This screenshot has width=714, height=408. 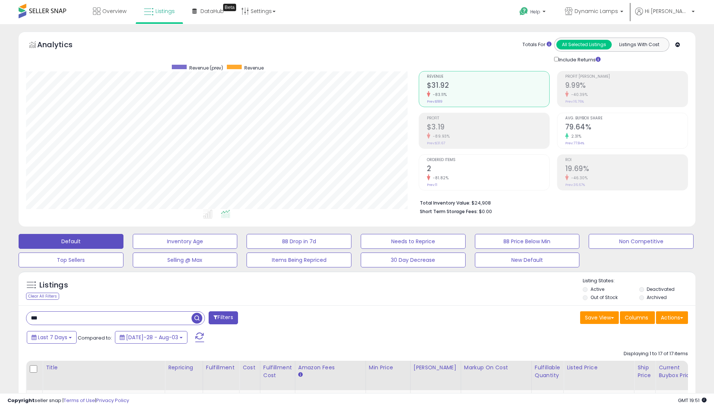 I want to click on th: The percentage added to the cost of goods (COGS) that forms the calculator for Min & Max prices., so click(x=496, y=375).